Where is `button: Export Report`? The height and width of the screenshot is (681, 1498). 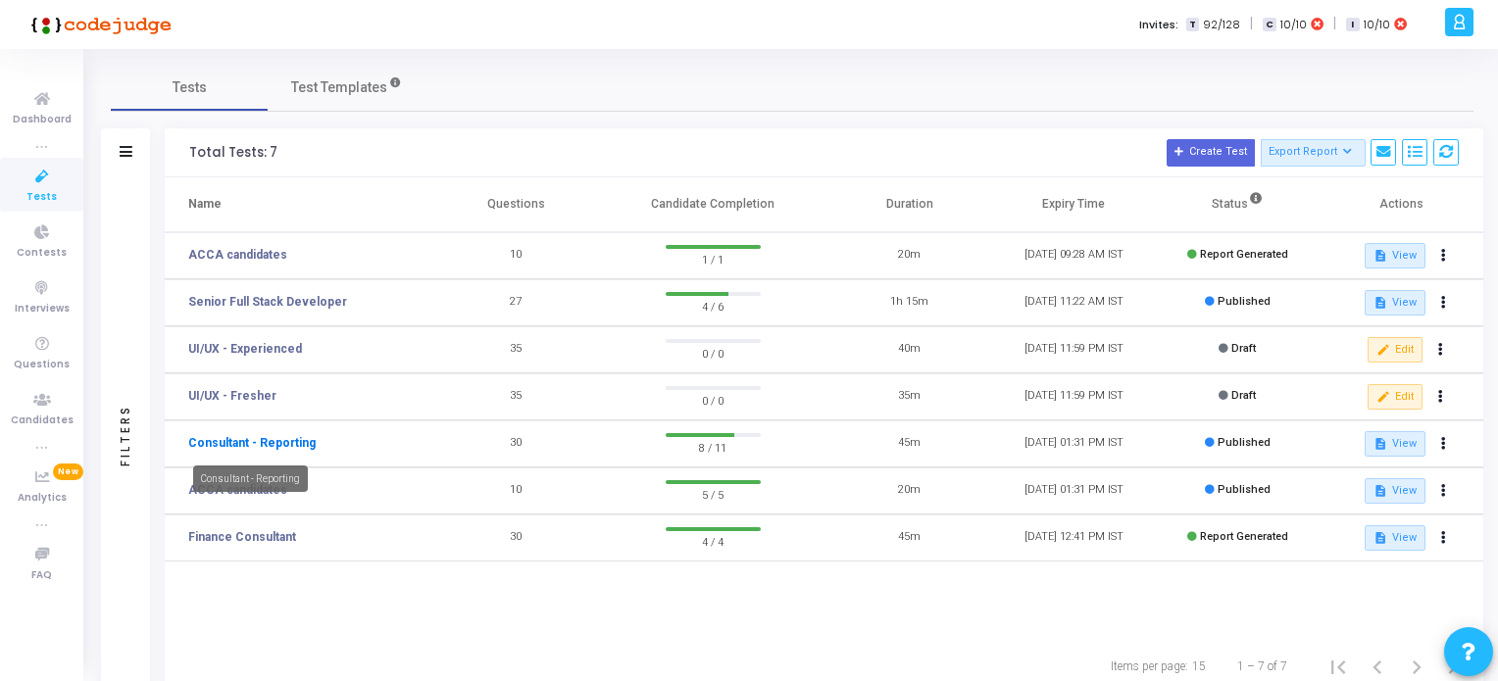
button: Export Report is located at coordinates (1312, 153).